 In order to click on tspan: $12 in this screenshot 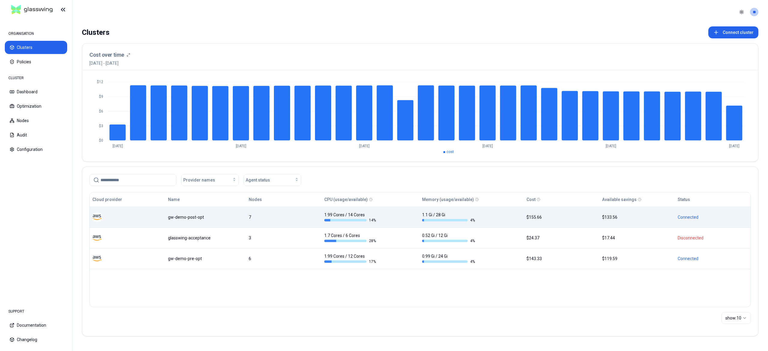, I will do `click(100, 82)`.